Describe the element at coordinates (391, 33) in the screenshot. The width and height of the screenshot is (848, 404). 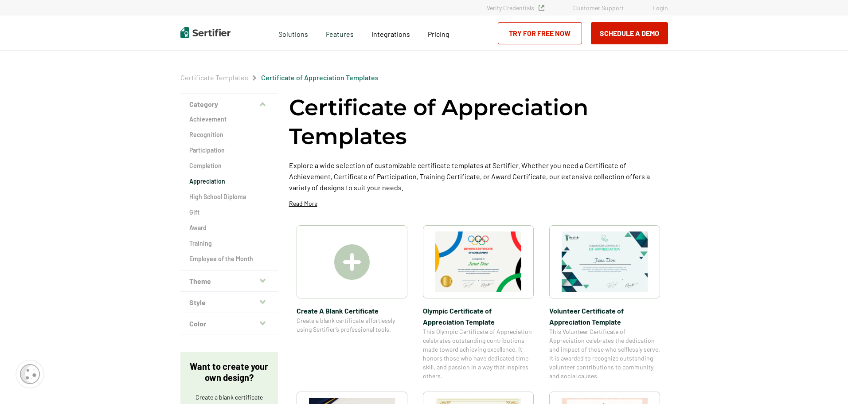
I see `a: Integrations` at that location.